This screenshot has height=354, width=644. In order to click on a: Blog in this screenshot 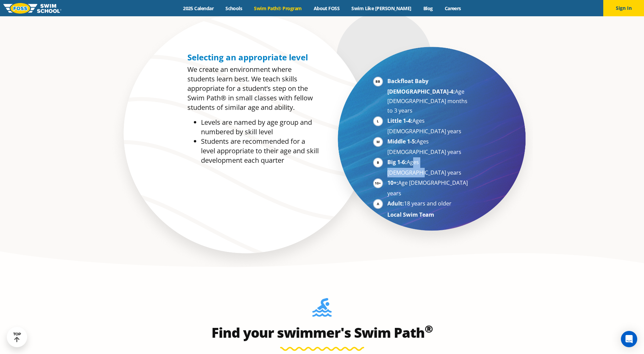, I will do `click(428, 8)`.